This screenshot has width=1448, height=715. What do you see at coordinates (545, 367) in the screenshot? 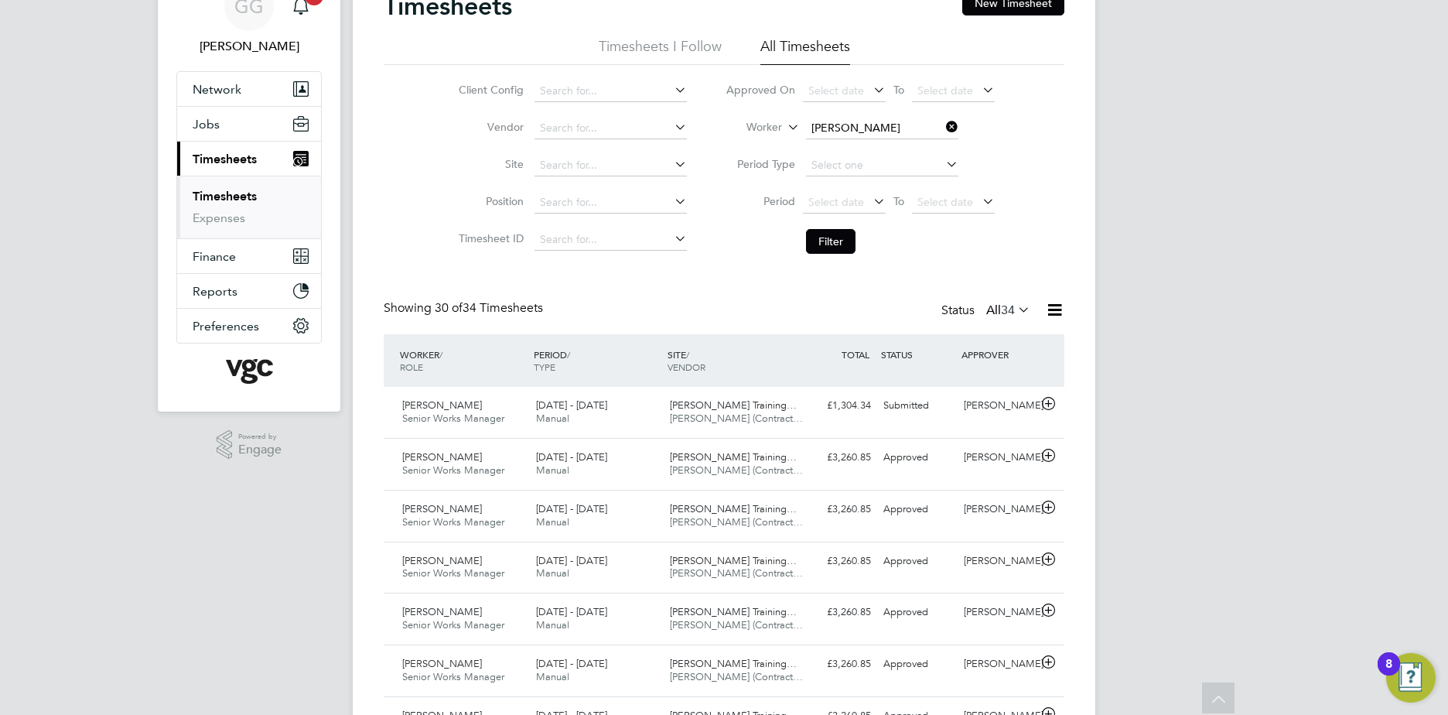
I see `span: TYPE` at bounding box center [545, 367].